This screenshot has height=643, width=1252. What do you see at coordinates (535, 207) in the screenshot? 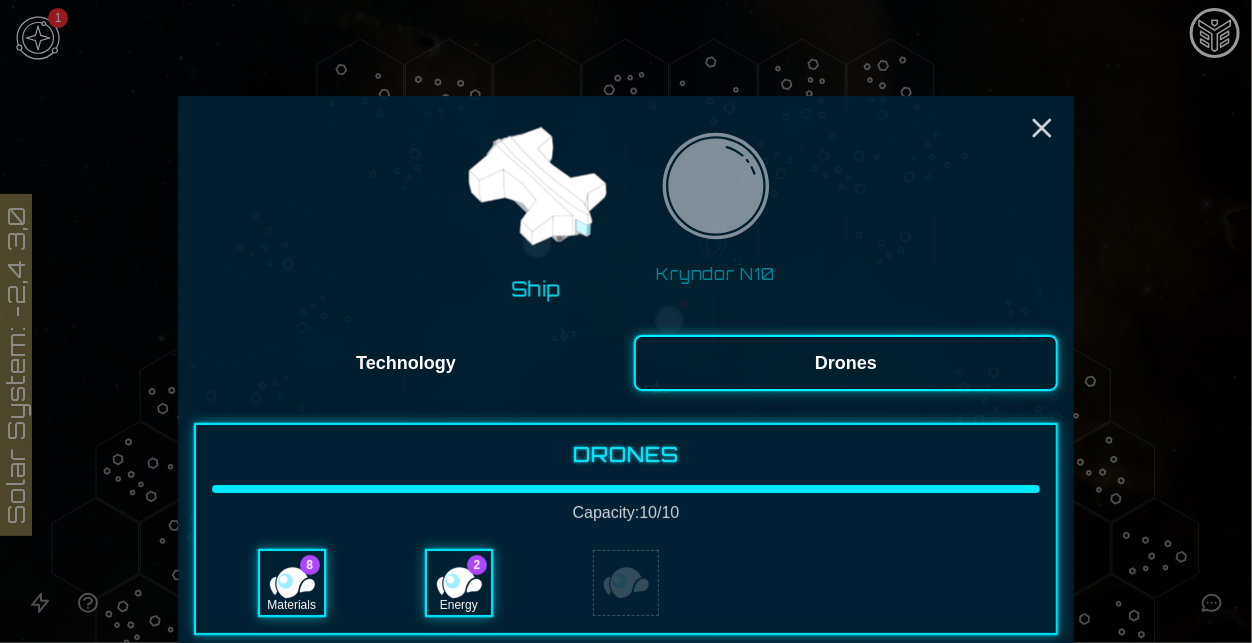
I see `button: Ship` at bounding box center [535, 207].